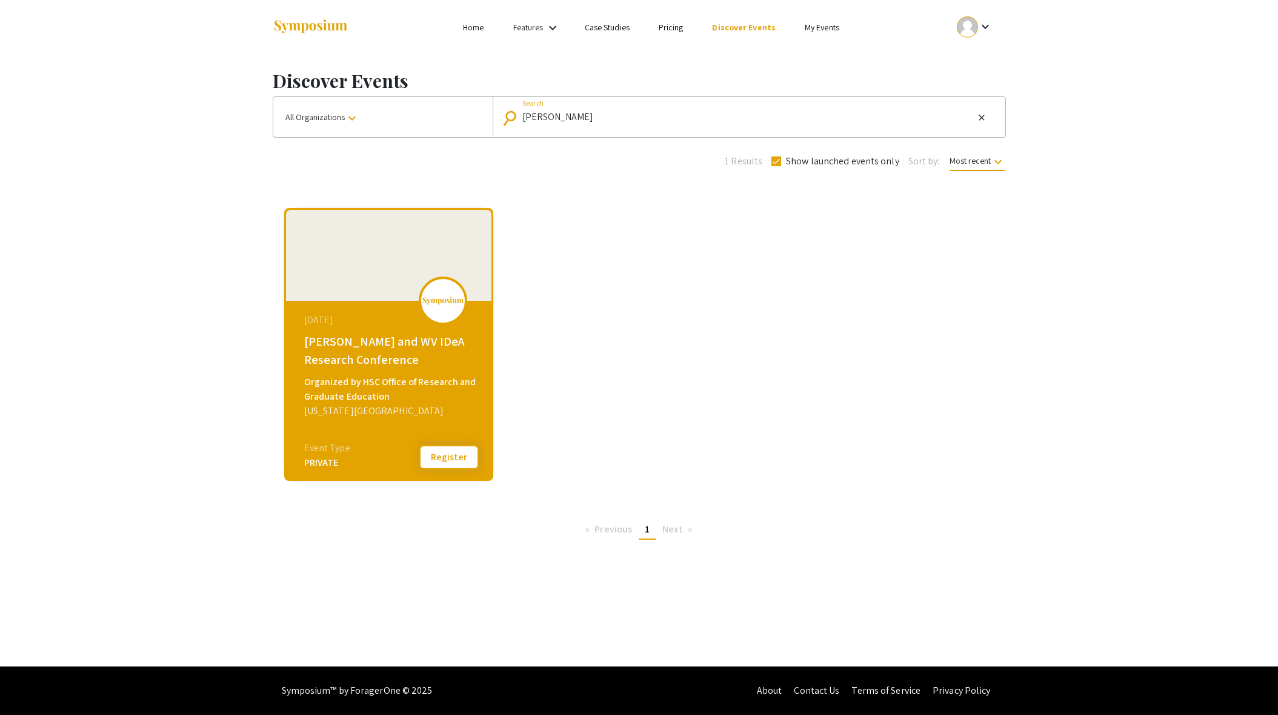  Describe the element at coordinates (357, 690) in the screenshot. I see `div: Symposium™ by ForagerOne © 2025` at that location.